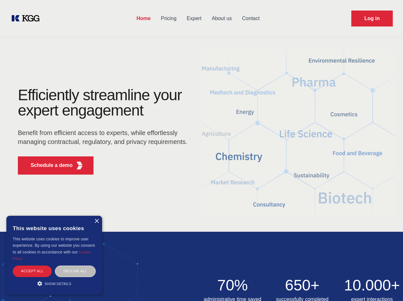 This screenshot has width=403, height=301. Describe the element at coordinates (32, 271) in the screenshot. I see `div: Accept all` at that location.